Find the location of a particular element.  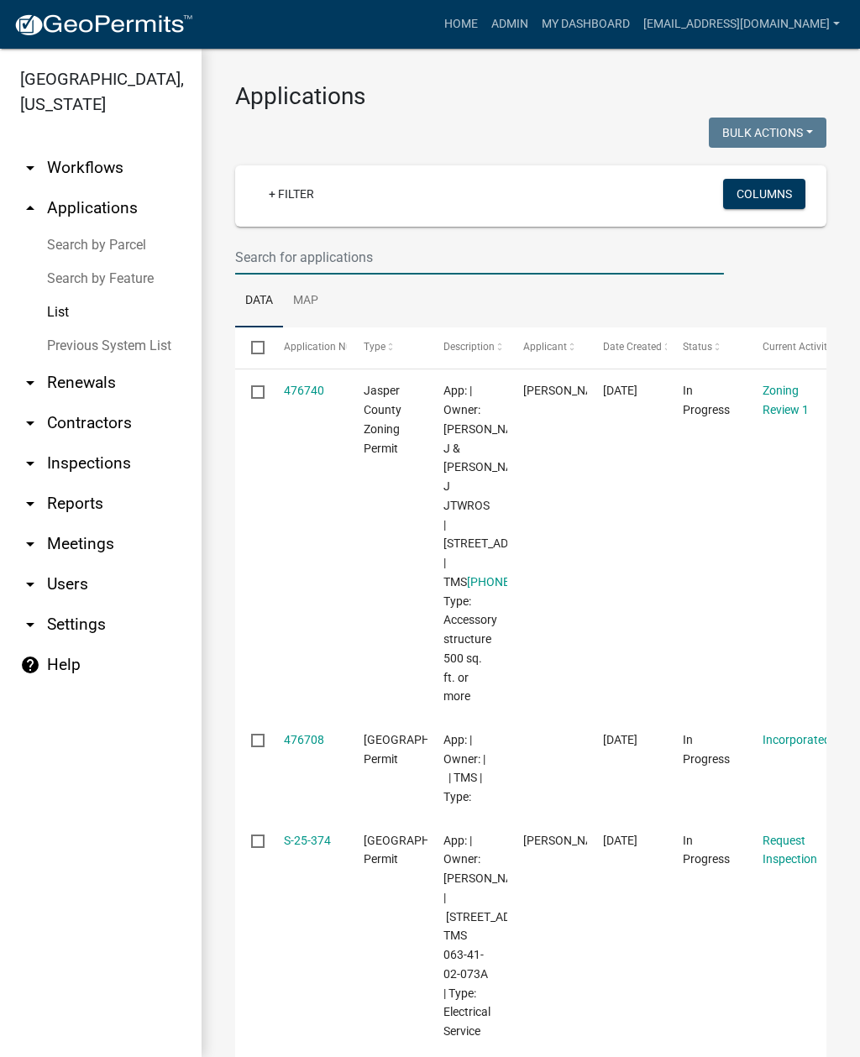

span: App: | Owner: | | TMS | Type: is located at coordinates (464, 768).